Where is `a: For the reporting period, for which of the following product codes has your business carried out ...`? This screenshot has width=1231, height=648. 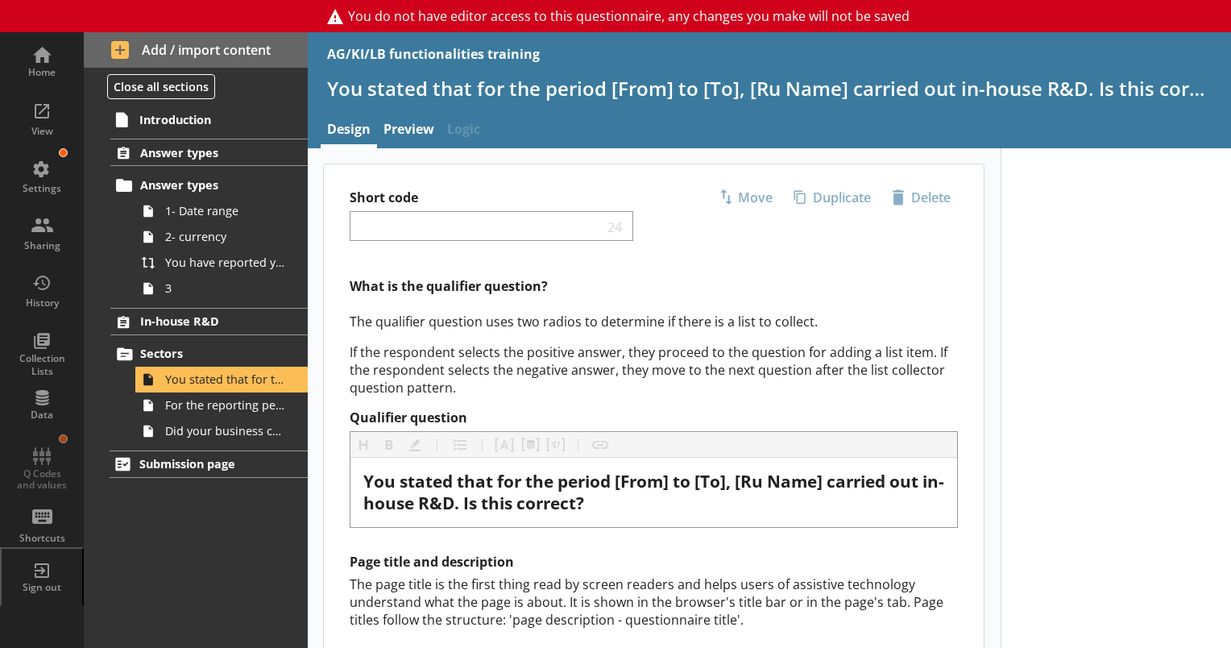
a: For the reporting period, for which of the following product codes has your business carried out ... is located at coordinates (222, 405).